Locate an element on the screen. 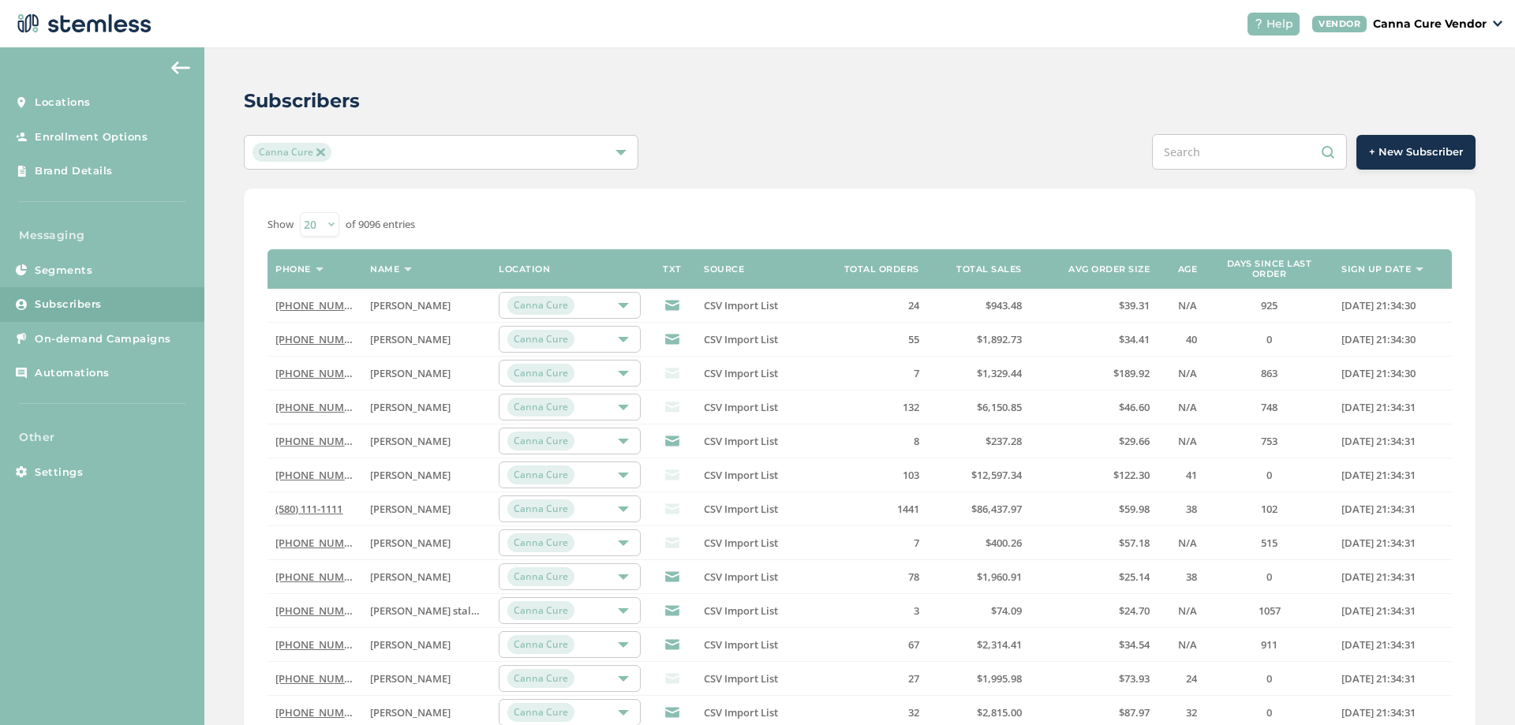  label: (580) 350-4573 is located at coordinates (315, 475).